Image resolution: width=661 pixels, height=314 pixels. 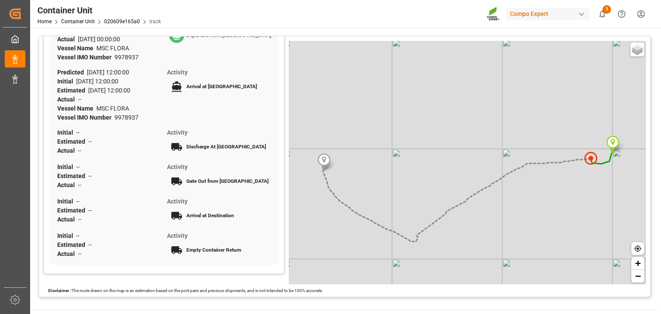 What do you see at coordinates (607, 9) in the screenshot?
I see `span: 3` at bounding box center [607, 9].